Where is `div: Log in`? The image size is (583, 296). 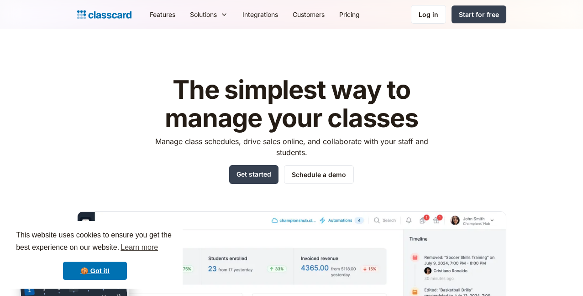
div: Log in is located at coordinates (428, 14).